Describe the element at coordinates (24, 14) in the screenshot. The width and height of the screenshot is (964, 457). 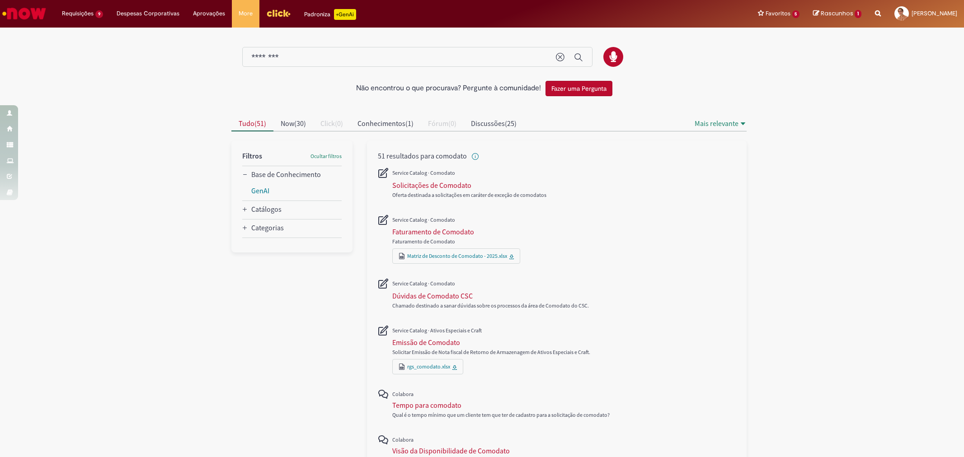
I see `img: ServiceNow` at that location.